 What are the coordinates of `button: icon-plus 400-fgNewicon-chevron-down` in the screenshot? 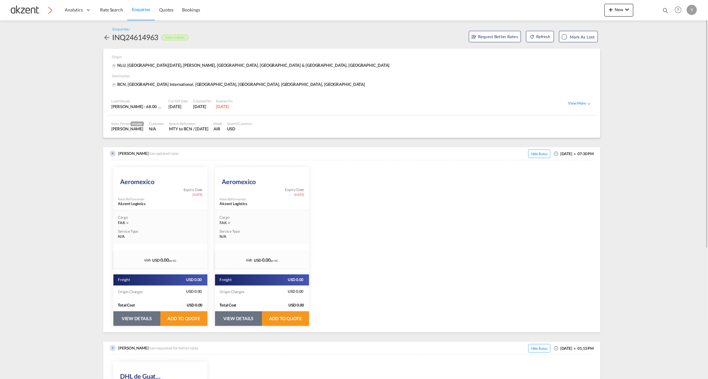 It's located at (619, 10).